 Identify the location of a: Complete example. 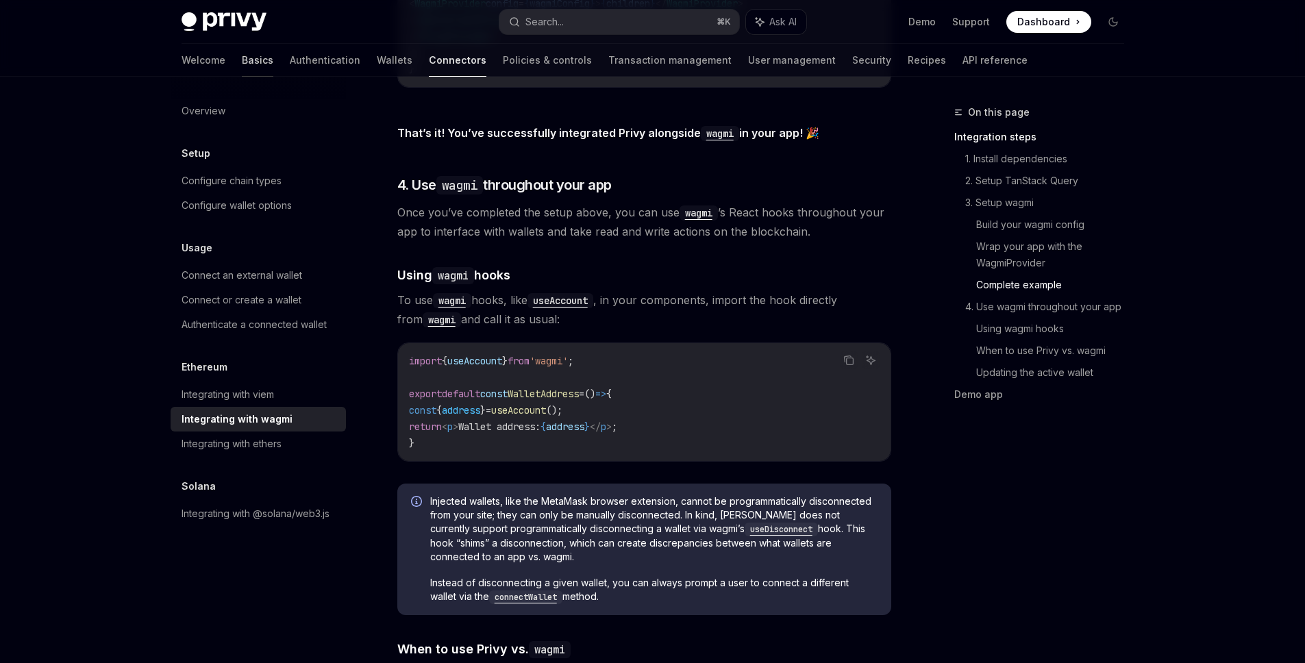
(1056, 285).